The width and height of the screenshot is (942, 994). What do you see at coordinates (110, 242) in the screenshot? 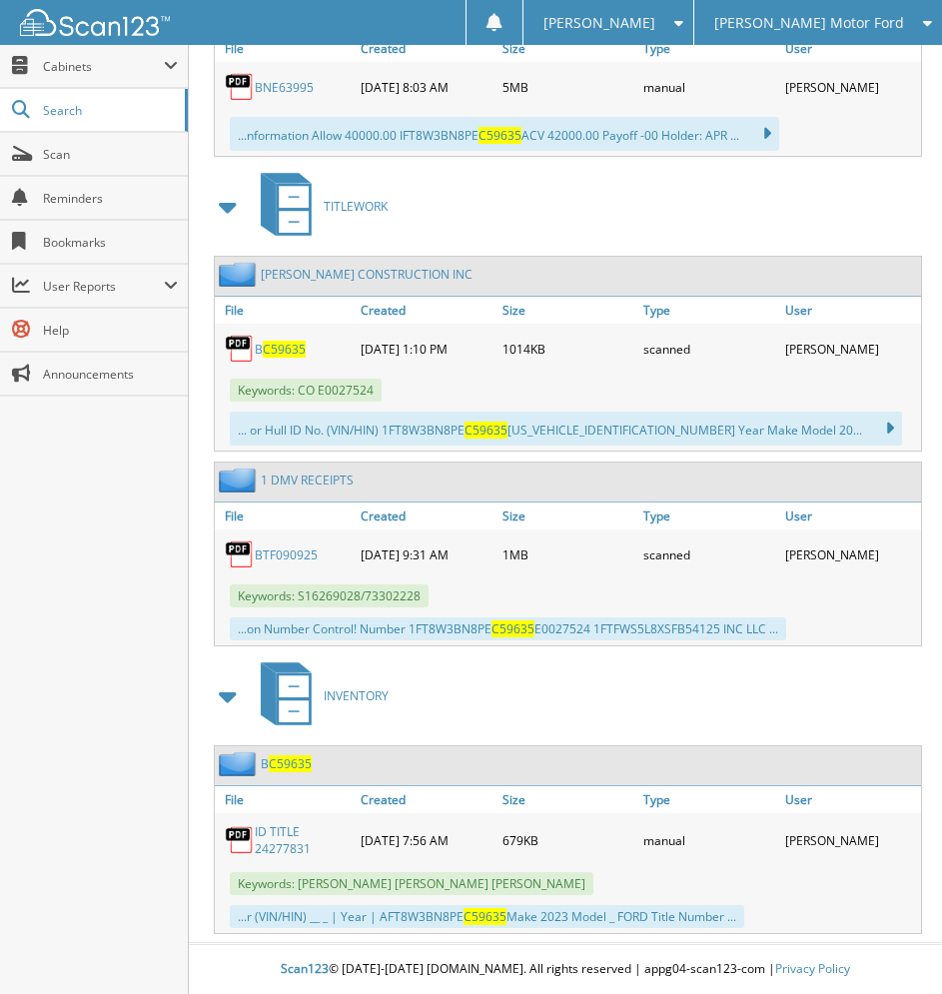
I see `span: Bookmarks` at bounding box center [110, 242].